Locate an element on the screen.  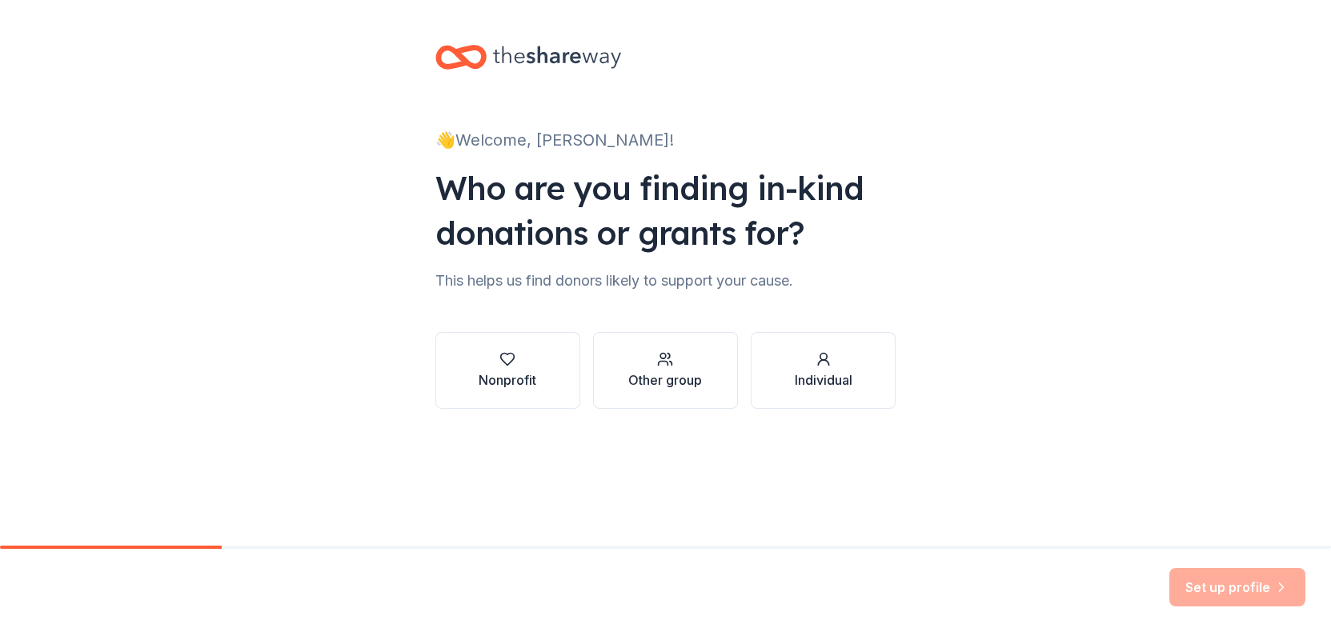
div: Other group is located at coordinates (665, 380).